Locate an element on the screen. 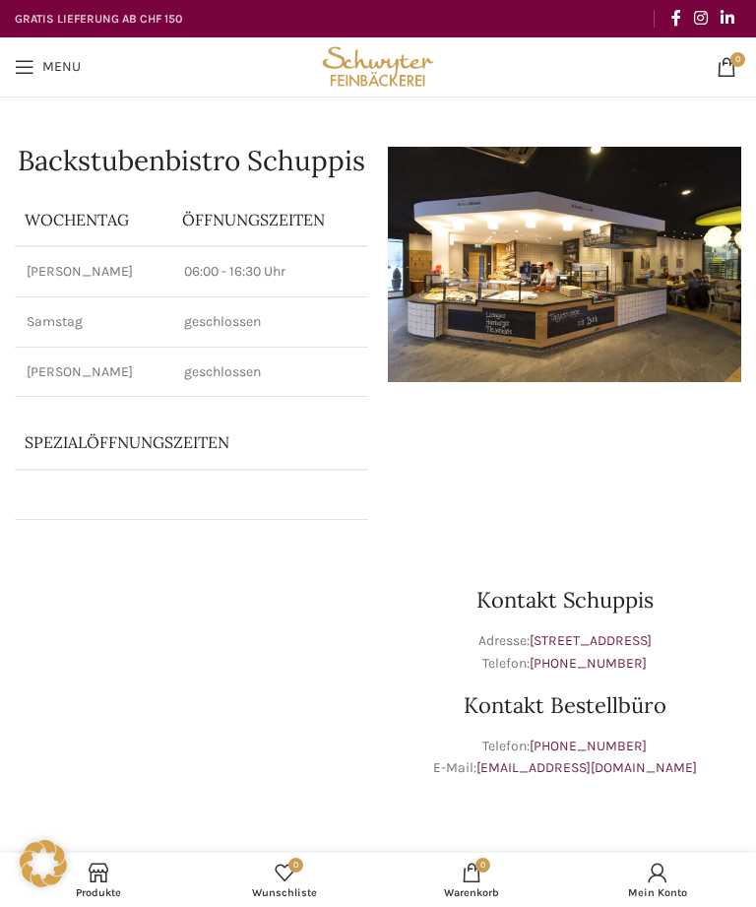 The height and width of the screenshot is (907, 756). p: Samstag is located at coordinates (94, 322).